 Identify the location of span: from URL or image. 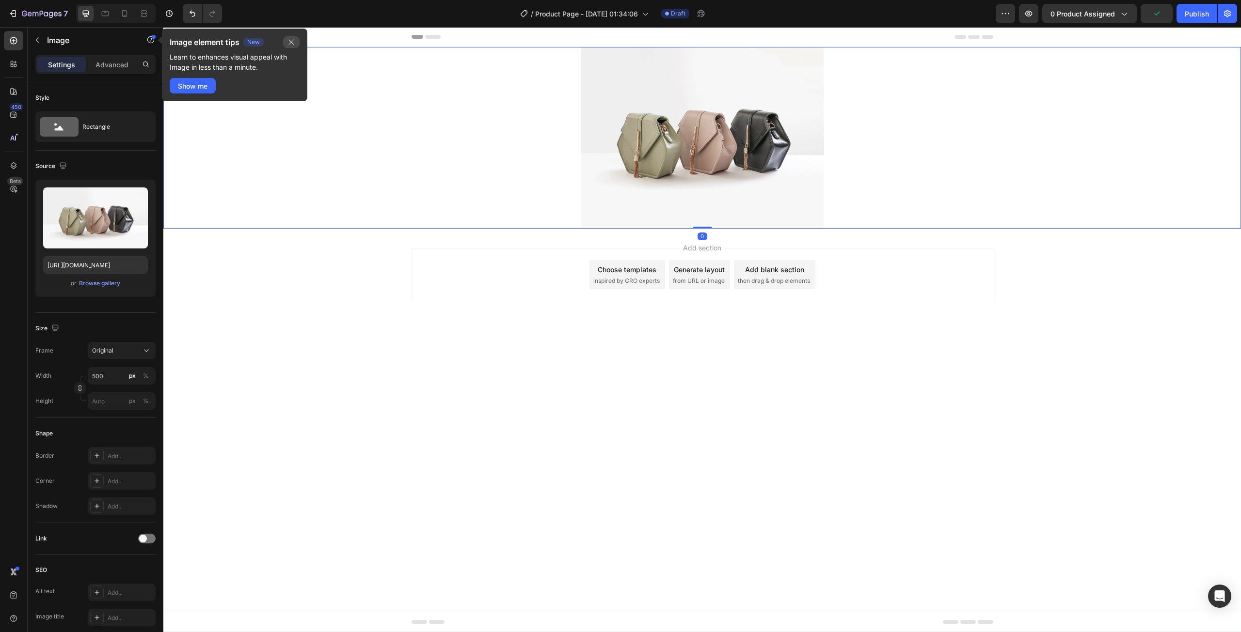
(535, 254).